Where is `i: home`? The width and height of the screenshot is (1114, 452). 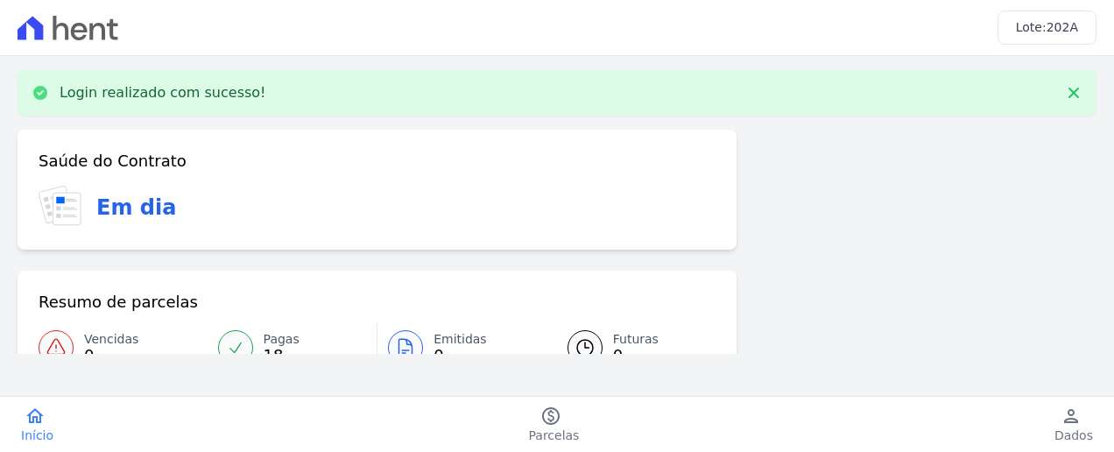
i: home is located at coordinates (35, 416).